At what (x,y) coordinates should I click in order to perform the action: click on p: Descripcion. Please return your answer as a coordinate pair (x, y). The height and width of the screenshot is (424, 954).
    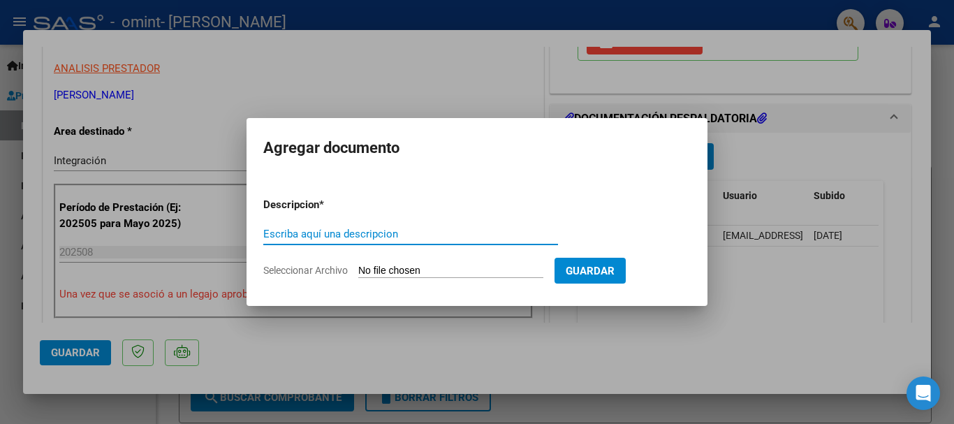
    Looking at the image, I should click on (328, 205).